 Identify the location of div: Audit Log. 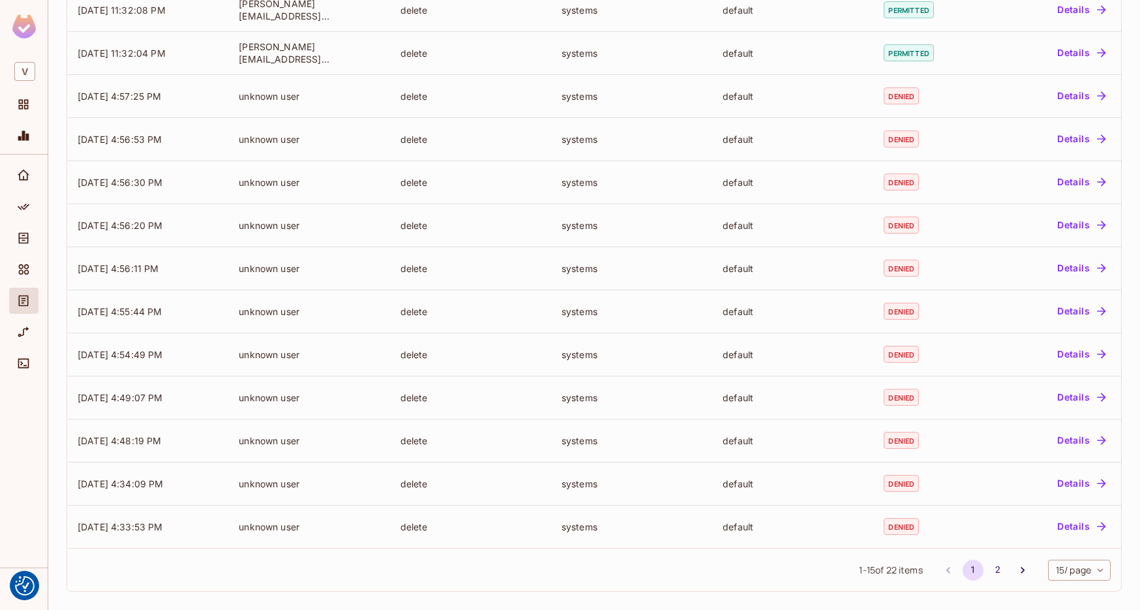
(23, 301).